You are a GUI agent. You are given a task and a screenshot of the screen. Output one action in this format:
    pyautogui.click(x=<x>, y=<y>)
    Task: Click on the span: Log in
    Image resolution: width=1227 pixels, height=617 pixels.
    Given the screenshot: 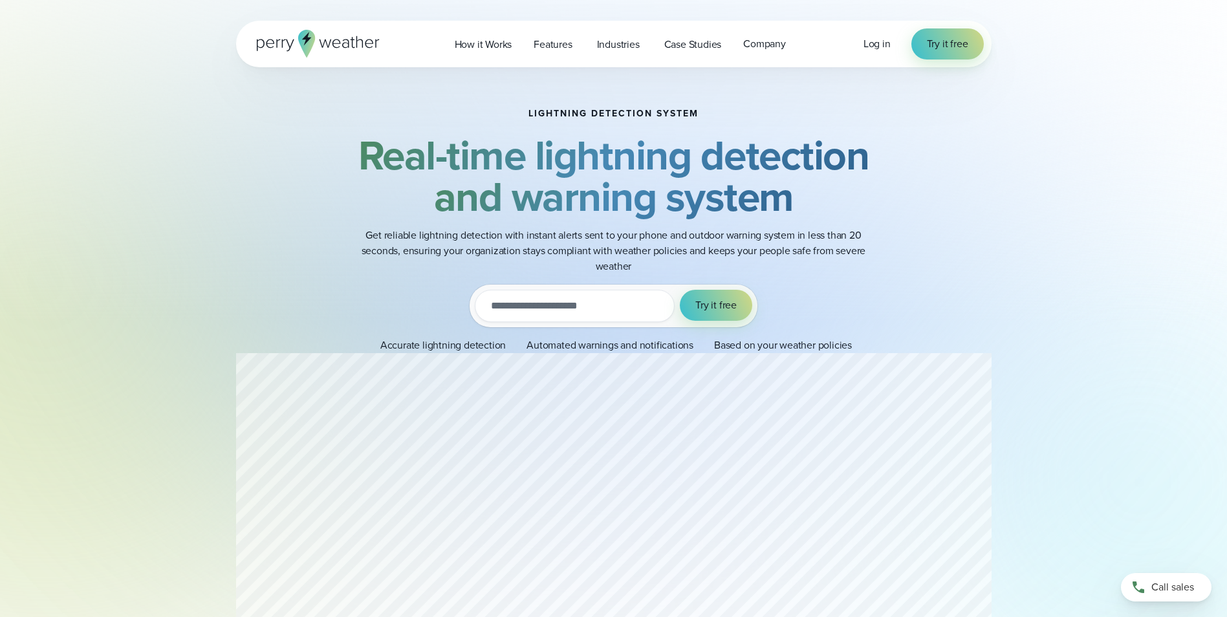 What is the action you would take?
    pyautogui.click(x=877, y=43)
    